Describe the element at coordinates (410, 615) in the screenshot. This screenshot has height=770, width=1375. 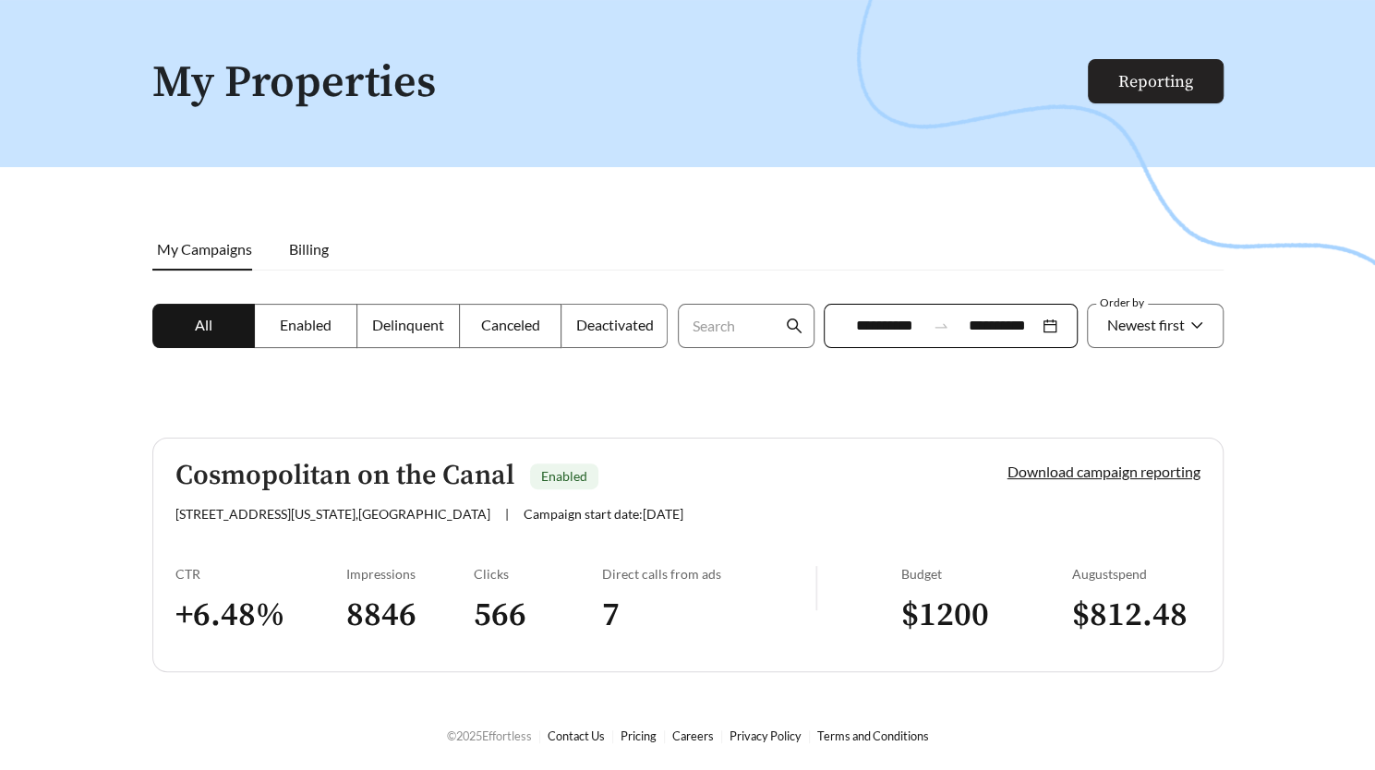
I see `h3: 8846` at that location.